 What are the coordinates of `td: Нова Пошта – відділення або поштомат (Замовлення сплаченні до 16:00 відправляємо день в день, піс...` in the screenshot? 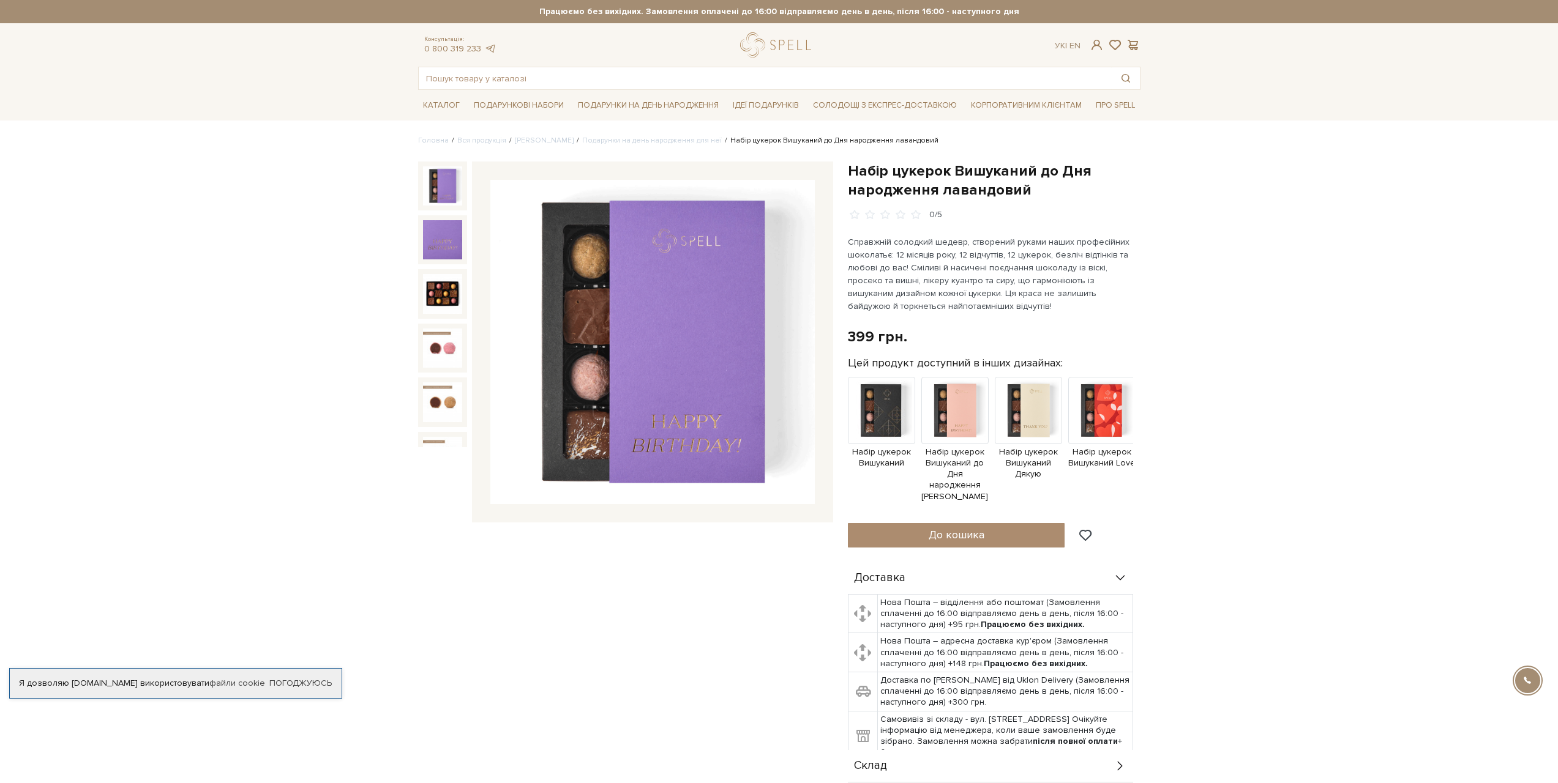 It's located at (1005, 614).